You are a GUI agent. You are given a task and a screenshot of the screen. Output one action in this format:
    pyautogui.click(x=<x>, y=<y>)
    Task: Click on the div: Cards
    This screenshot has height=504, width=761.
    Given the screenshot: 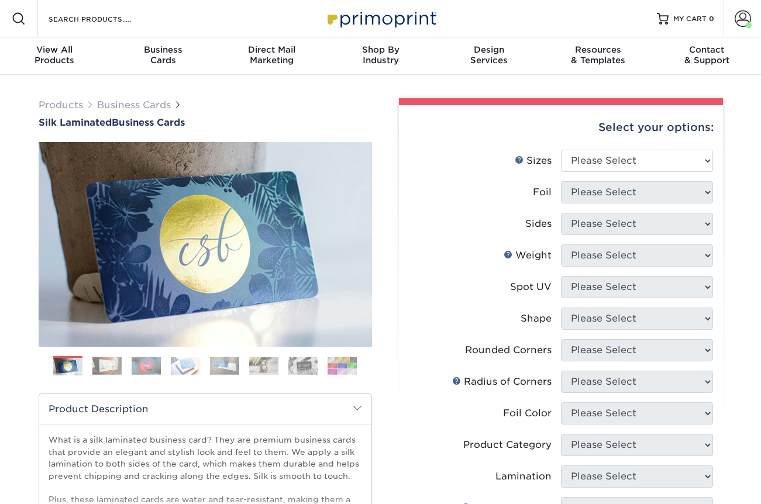 What is the action you would take?
    pyautogui.click(x=163, y=55)
    